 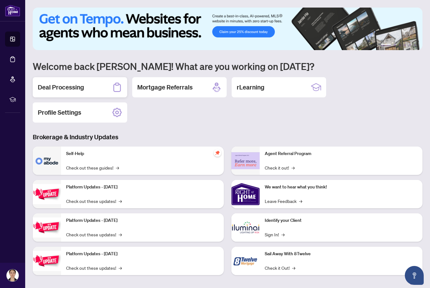 I want to click on p: Identify your Client, so click(x=341, y=220).